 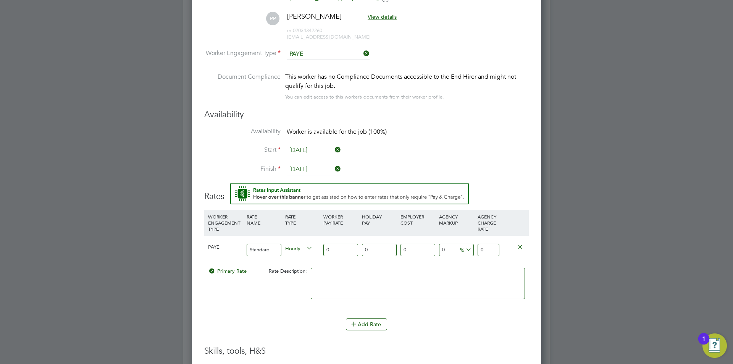 What do you see at coordinates (214, 247) in the screenshot?
I see `span: PAYE` at bounding box center [214, 247].